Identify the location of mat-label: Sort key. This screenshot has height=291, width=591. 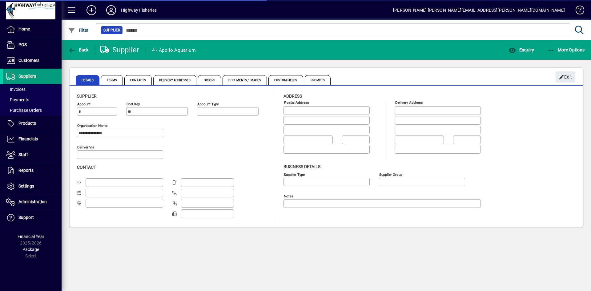
(133, 104).